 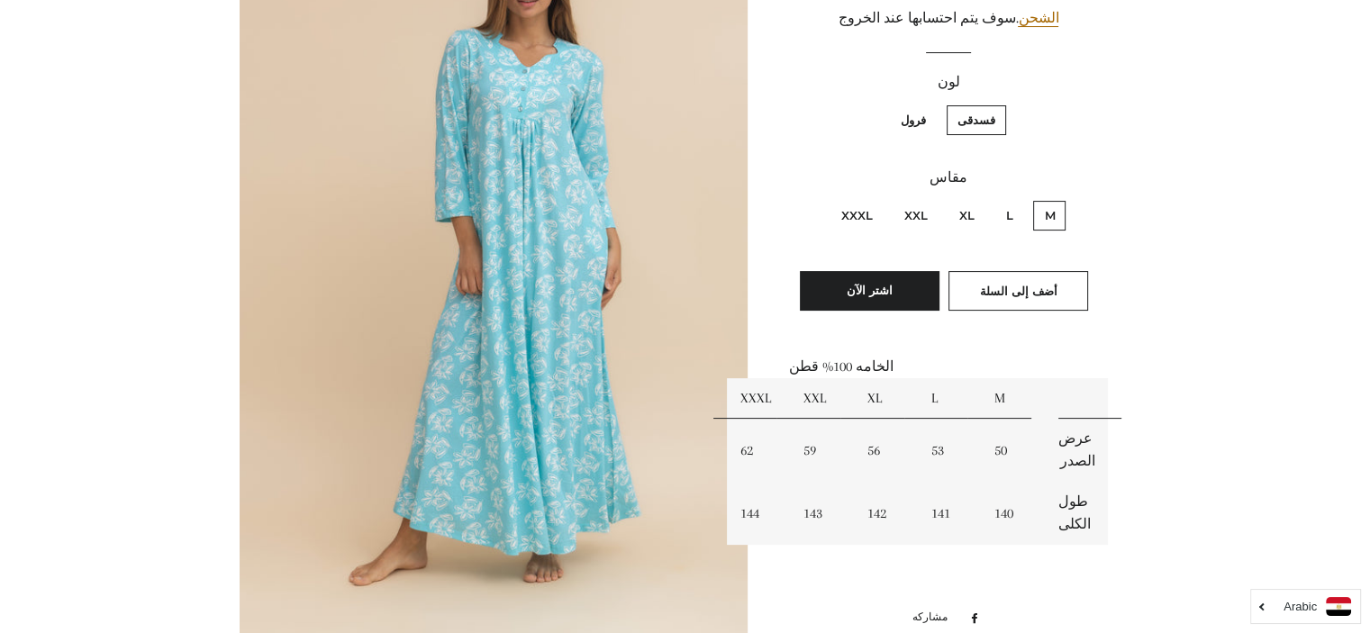 What do you see at coordinates (1305, 606) in the screenshot?
I see `a: Arabic` at bounding box center [1305, 606].